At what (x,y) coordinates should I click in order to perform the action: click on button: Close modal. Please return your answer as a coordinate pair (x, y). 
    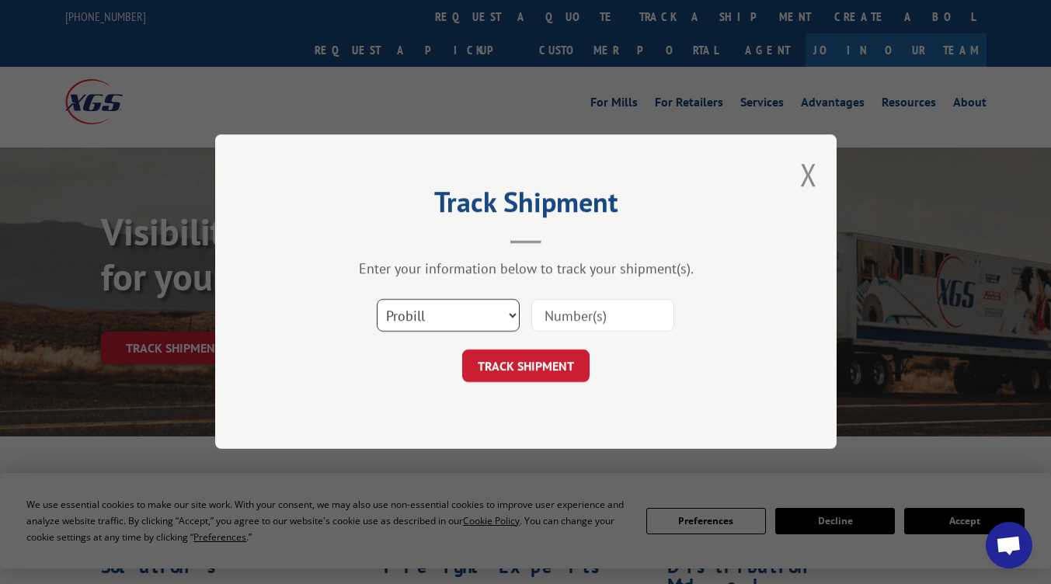
    Looking at the image, I should click on (808, 174).